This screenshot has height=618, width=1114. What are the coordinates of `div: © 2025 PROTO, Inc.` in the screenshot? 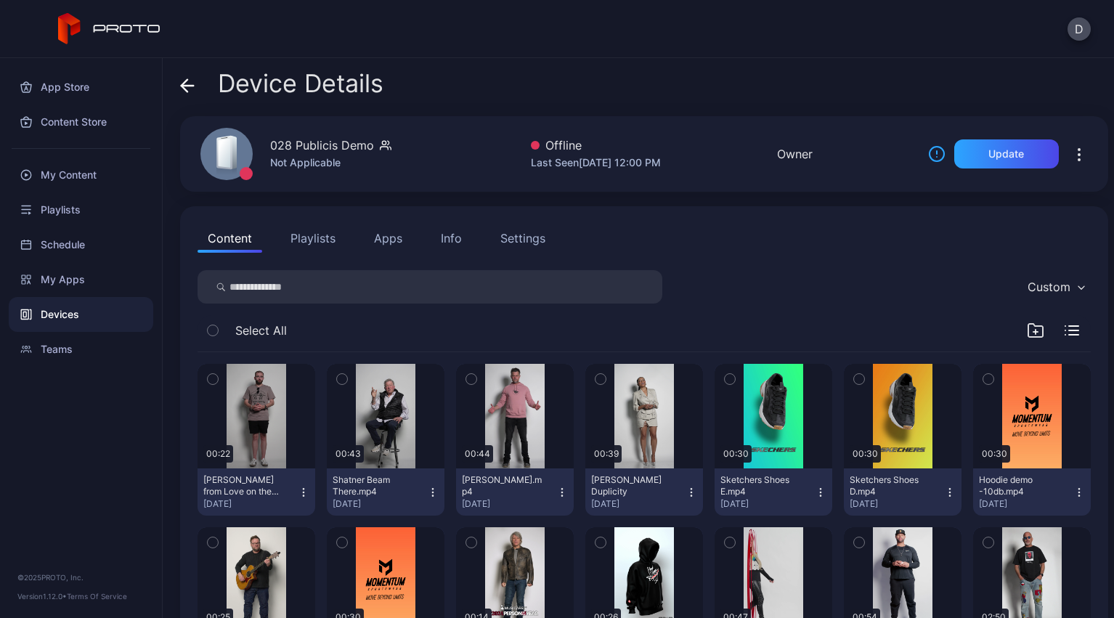 It's located at (81, 577).